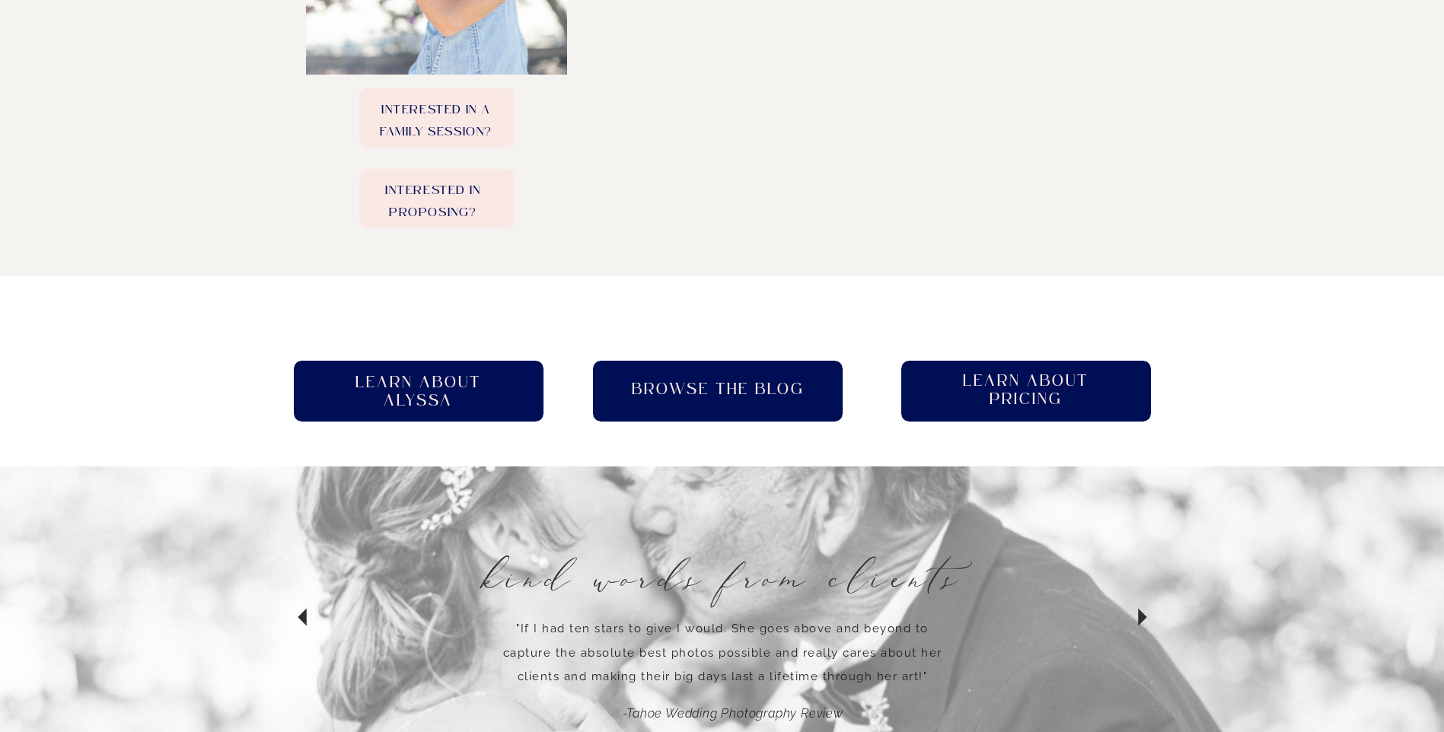 This screenshot has width=1444, height=732. I want to click on a: Learn About Alyssa, so click(419, 391).